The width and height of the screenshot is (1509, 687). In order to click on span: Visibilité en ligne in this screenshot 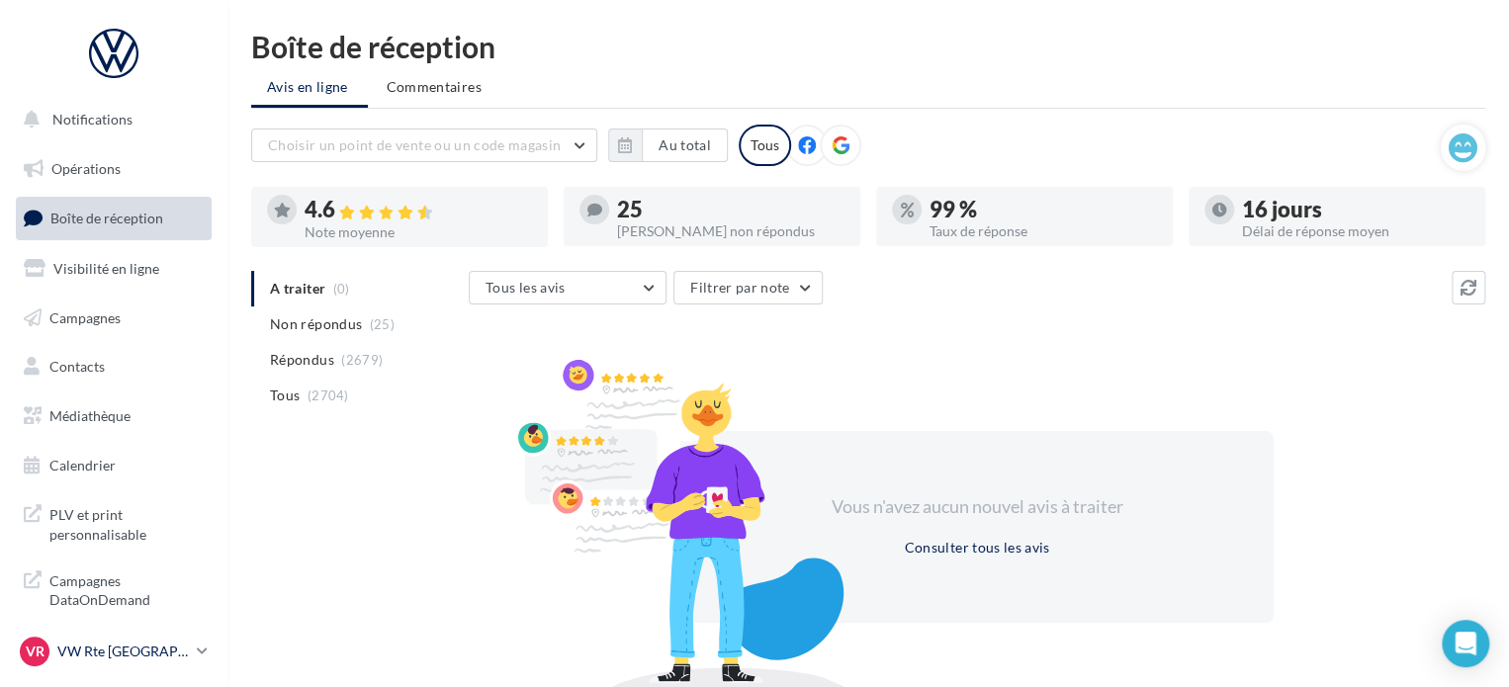, I will do `click(106, 268)`.